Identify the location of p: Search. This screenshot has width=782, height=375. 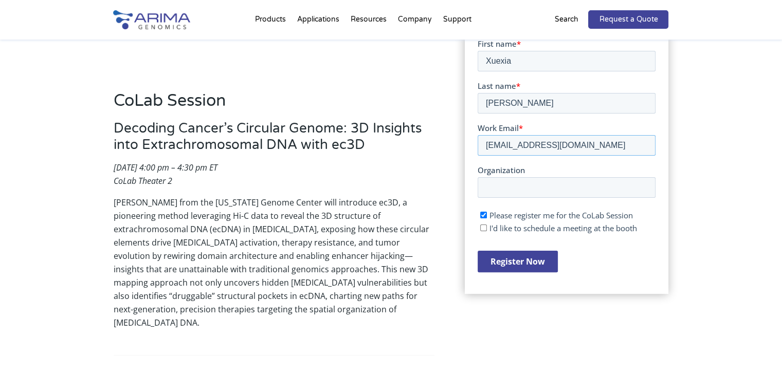
(566, 20).